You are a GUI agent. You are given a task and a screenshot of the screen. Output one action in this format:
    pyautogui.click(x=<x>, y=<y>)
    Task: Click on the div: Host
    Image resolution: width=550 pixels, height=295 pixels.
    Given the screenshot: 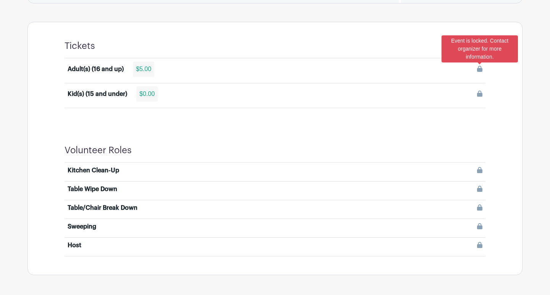 What is the action you would take?
    pyautogui.click(x=74, y=245)
    